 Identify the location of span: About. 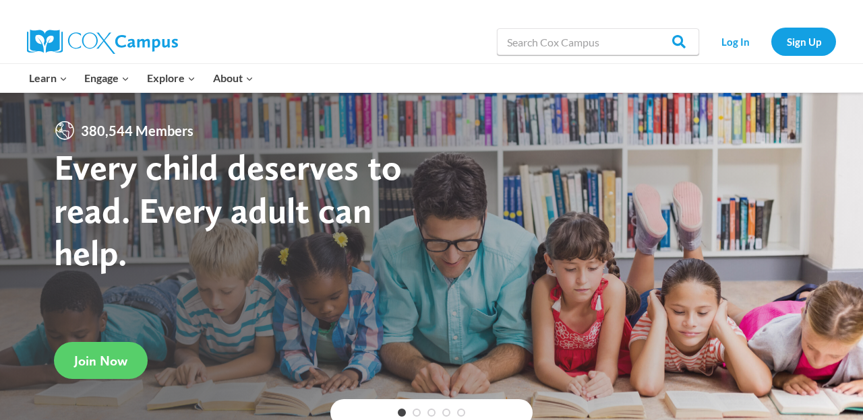
(233, 78).